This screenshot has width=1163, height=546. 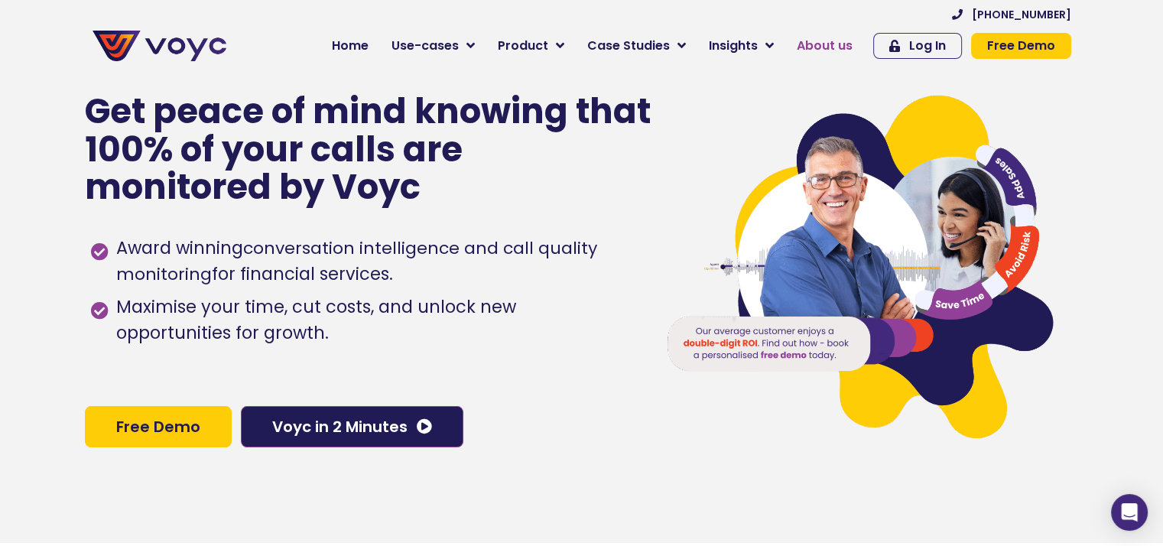 What do you see at coordinates (350, 46) in the screenshot?
I see `span: Home` at bounding box center [350, 46].